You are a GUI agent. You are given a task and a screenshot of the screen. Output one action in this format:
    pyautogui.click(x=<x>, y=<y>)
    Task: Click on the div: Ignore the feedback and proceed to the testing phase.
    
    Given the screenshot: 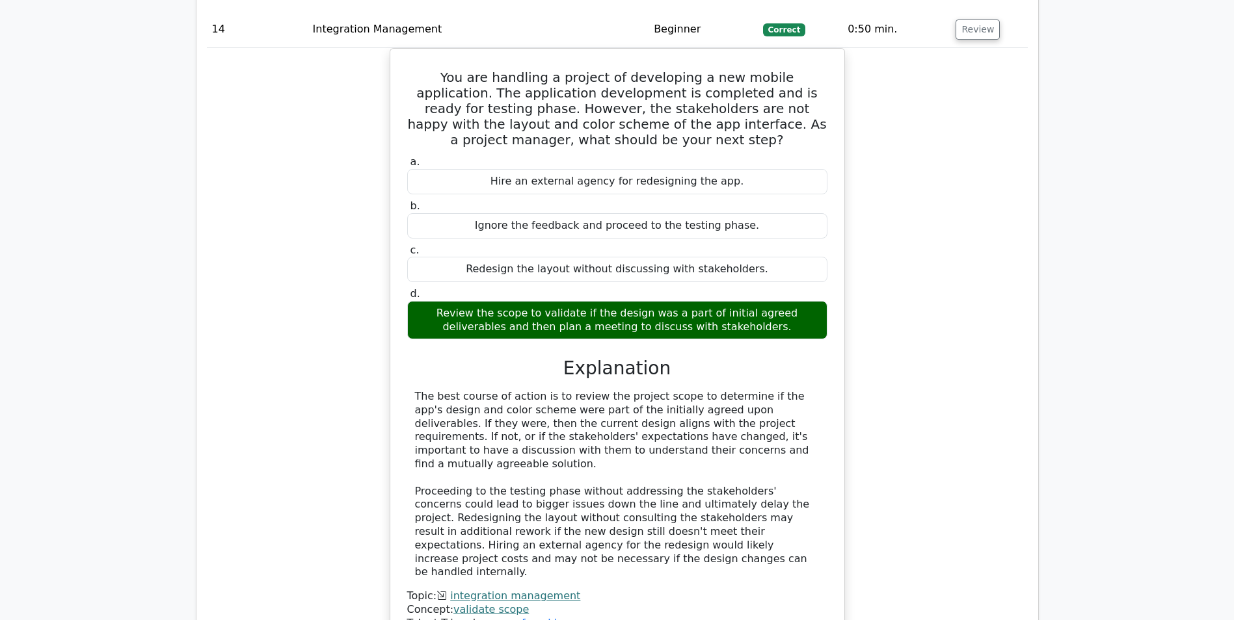 What is the action you would take?
    pyautogui.click(x=617, y=226)
    